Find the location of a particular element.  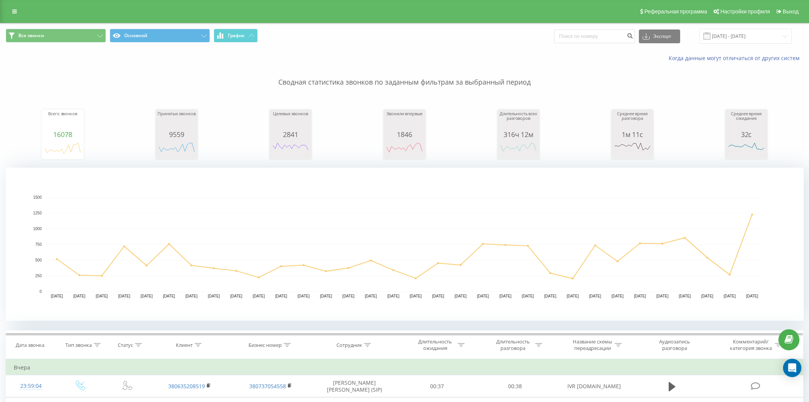

div: Звонили впервые is located at coordinates (405, 121).